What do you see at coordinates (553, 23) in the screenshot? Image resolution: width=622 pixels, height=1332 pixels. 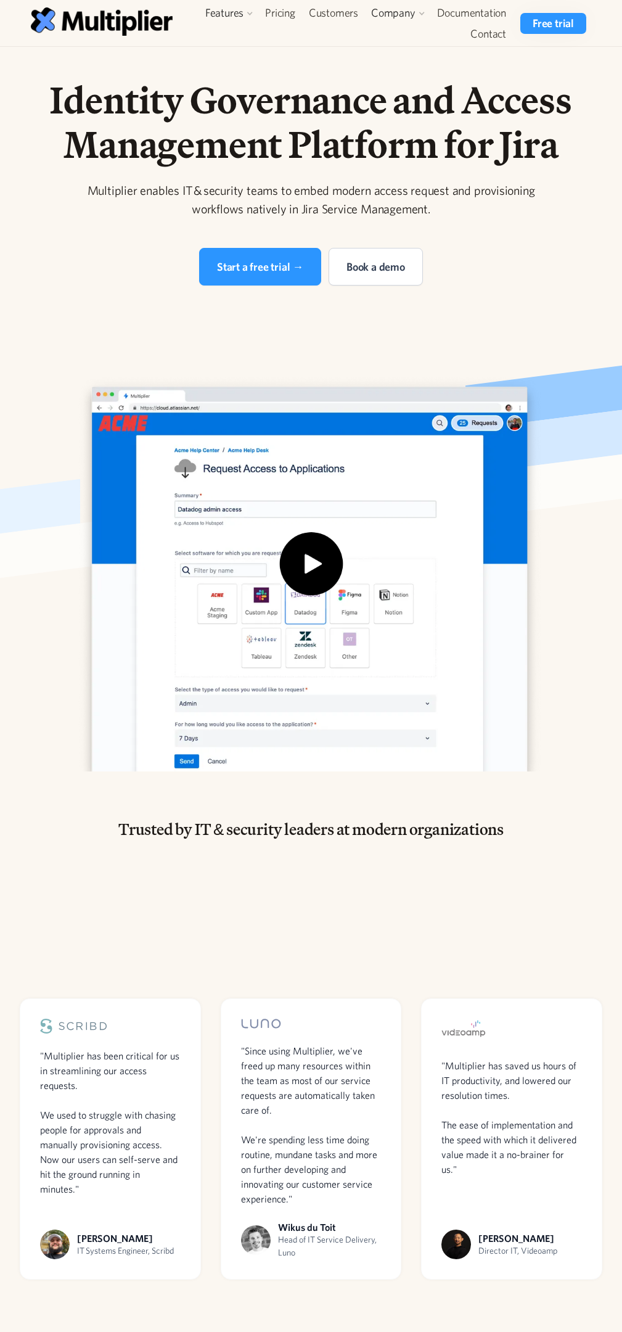 I see `a: Free trial` at bounding box center [553, 23].